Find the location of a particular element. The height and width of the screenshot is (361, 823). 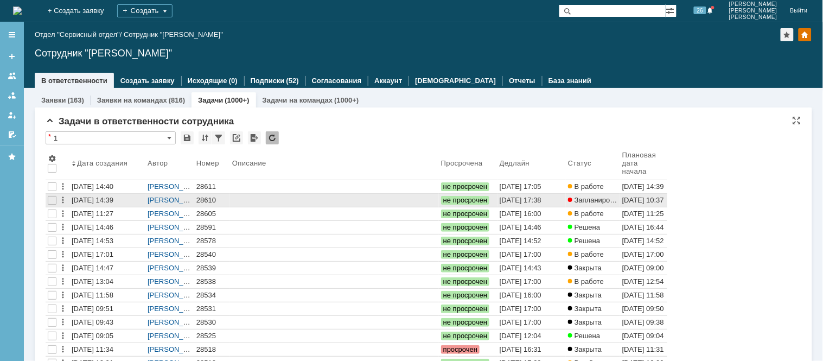

div: 28539 is located at coordinates (212, 268).